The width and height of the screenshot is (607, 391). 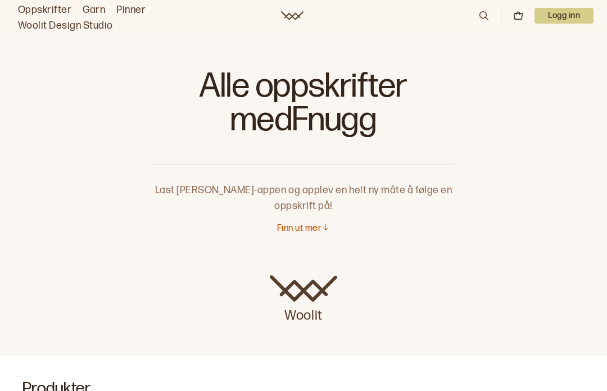 I want to click on a: Oppskrifter, so click(x=44, y=10).